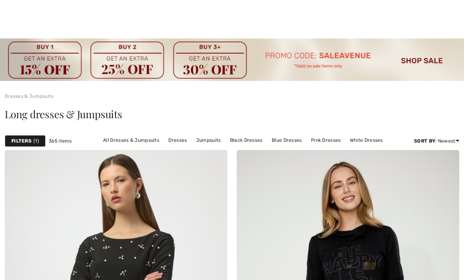 The width and height of the screenshot is (464, 280). What do you see at coordinates (29, 96) in the screenshot?
I see `a: Dresses & Jumpsuits` at bounding box center [29, 96].